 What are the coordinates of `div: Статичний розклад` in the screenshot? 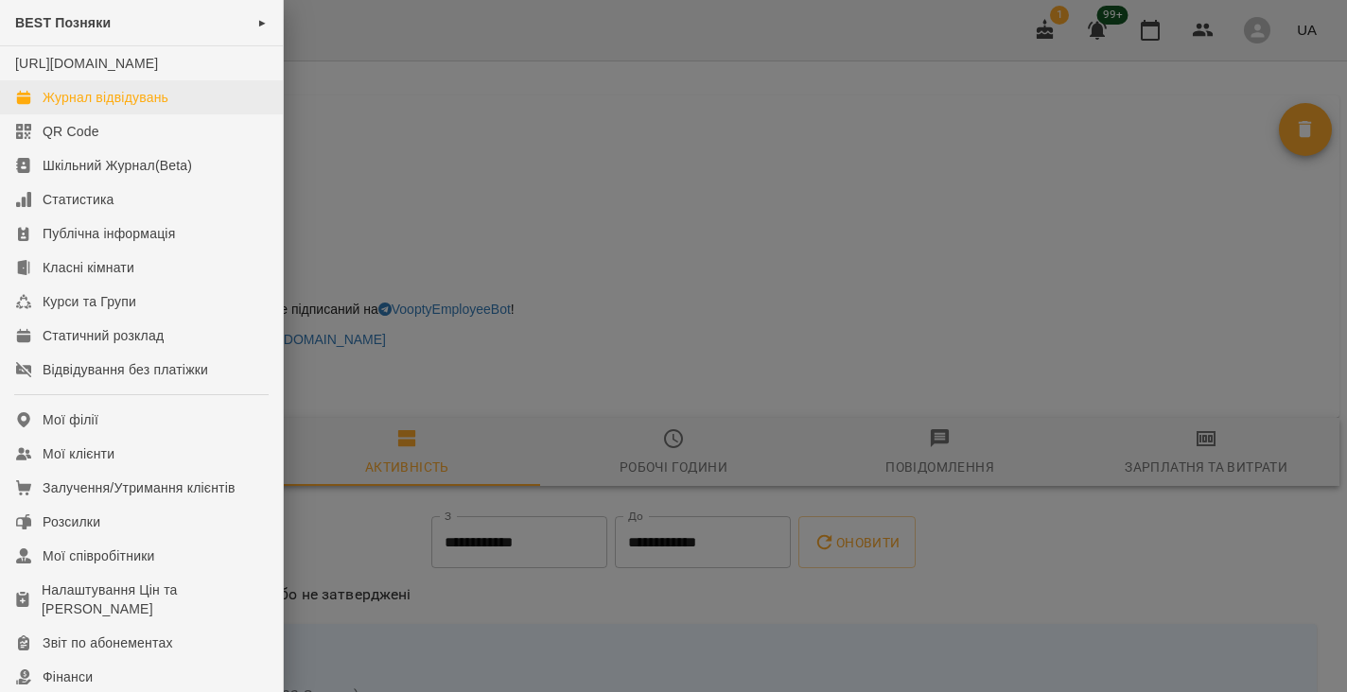 It's located at (103, 336).